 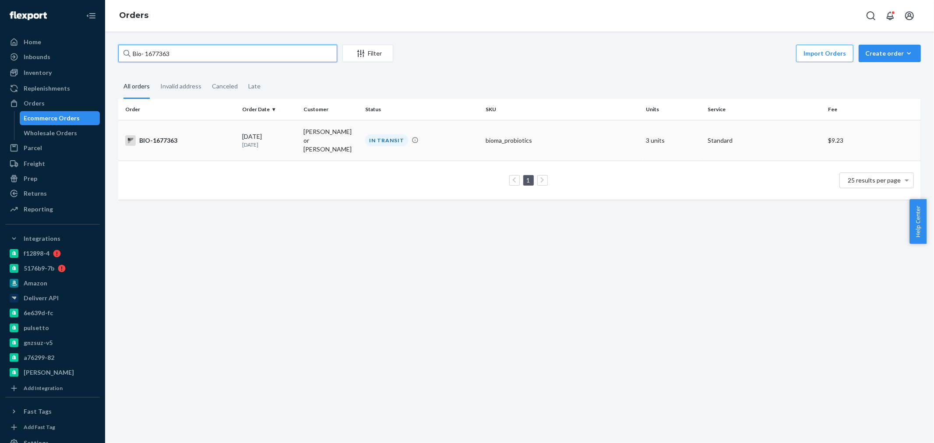 I want to click on div: Canceled, so click(x=225, y=86).